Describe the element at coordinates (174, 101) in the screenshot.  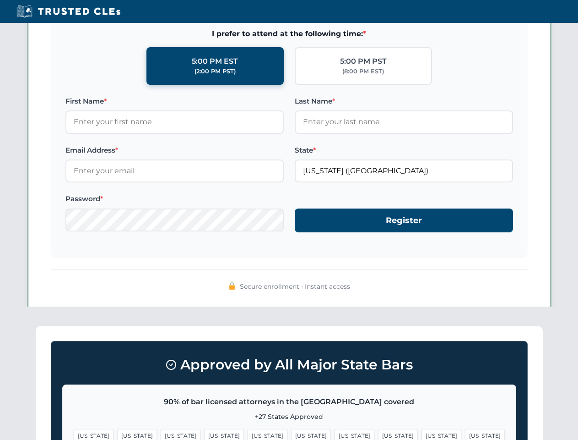
I see `label: First Name` at that location.